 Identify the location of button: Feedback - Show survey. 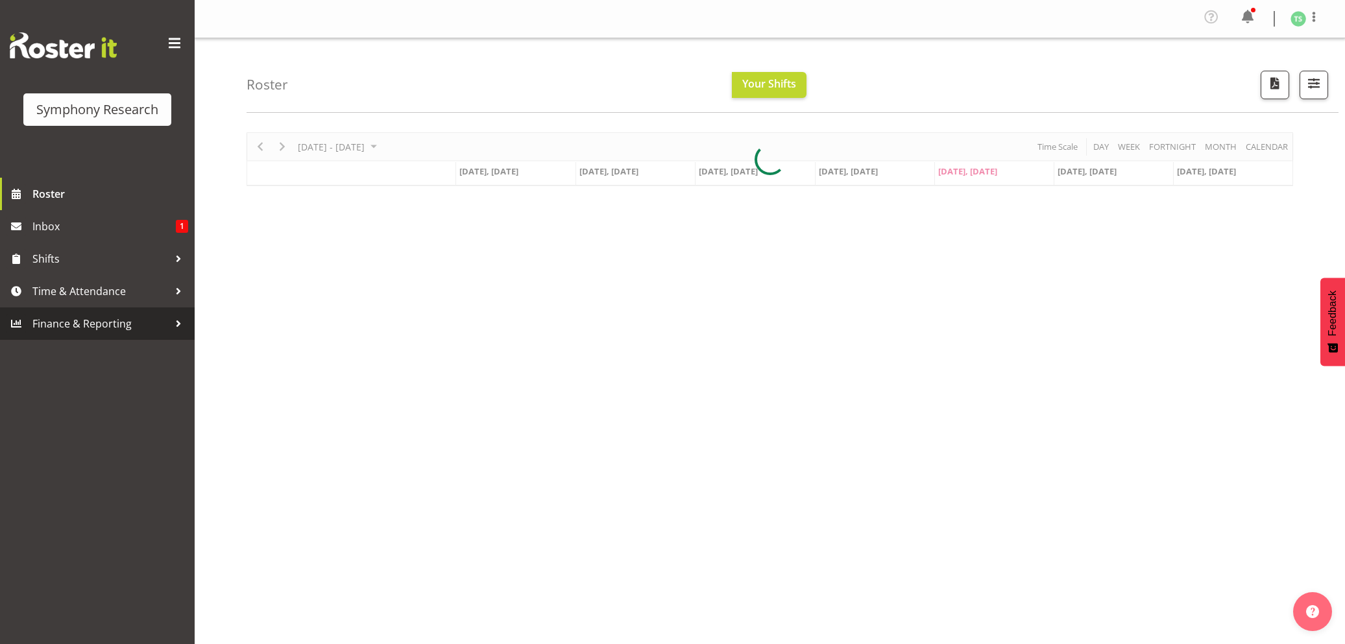
(1333, 322).